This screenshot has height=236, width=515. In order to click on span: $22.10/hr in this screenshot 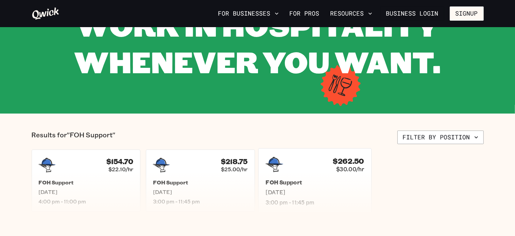, I will do `click(121, 169)`.